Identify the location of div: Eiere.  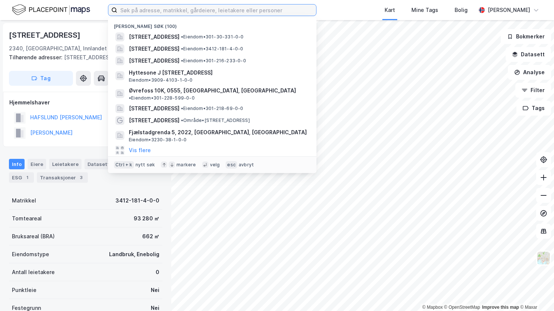
(37, 164).